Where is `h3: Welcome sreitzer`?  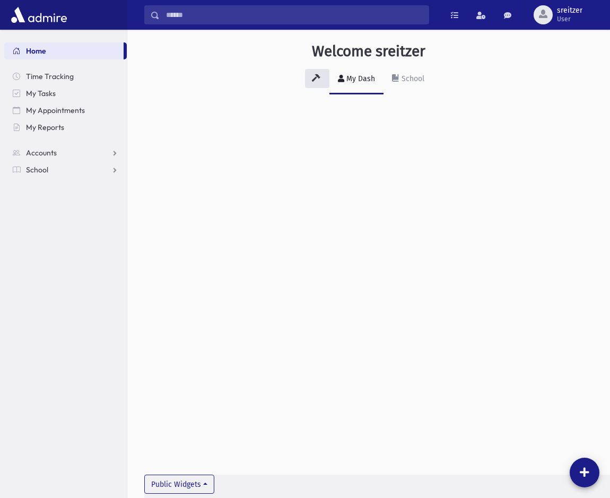
h3: Welcome sreitzer is located at coordinates (369, 51).